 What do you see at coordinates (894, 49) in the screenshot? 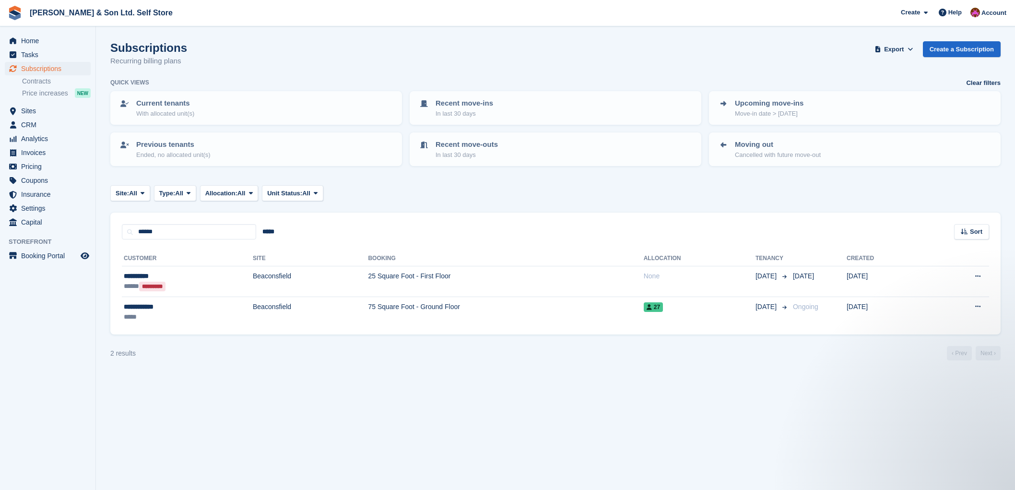
I see `button: Export` at bounding box center [894, 49].